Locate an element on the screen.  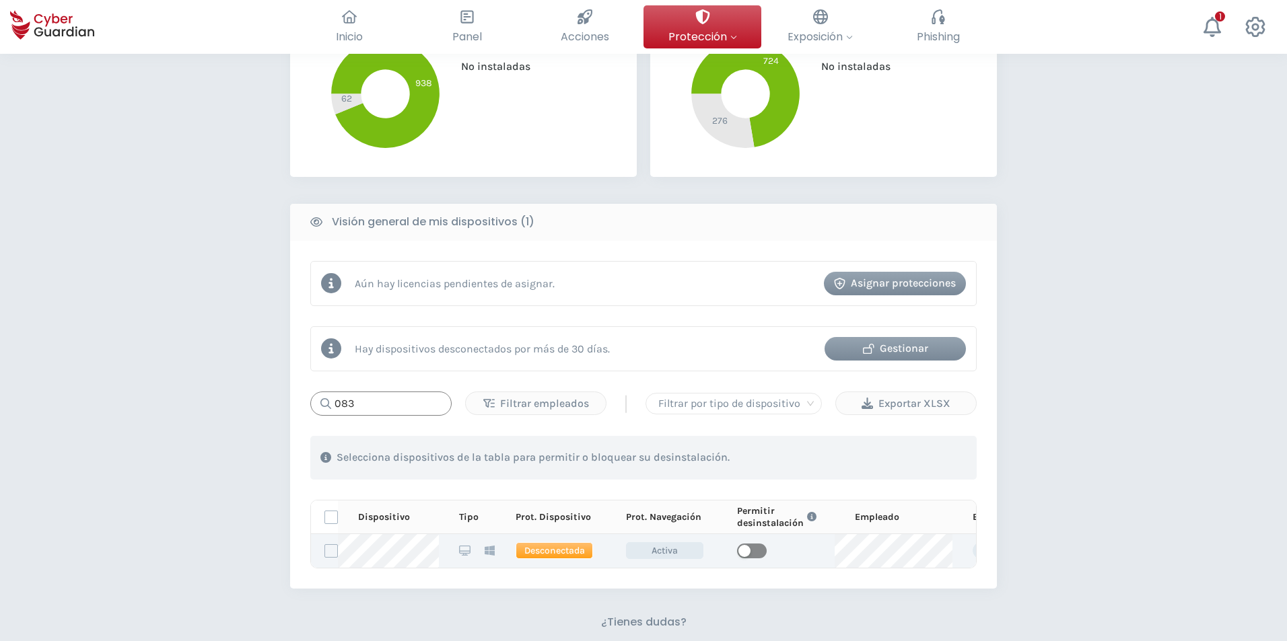
button: Filtrar empleados is located at coordinates (536, 403).